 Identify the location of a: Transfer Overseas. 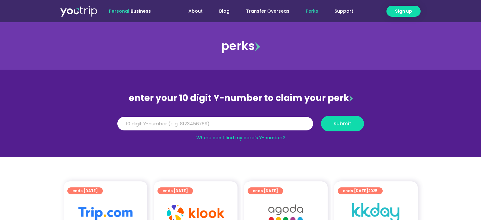
(268, 11).